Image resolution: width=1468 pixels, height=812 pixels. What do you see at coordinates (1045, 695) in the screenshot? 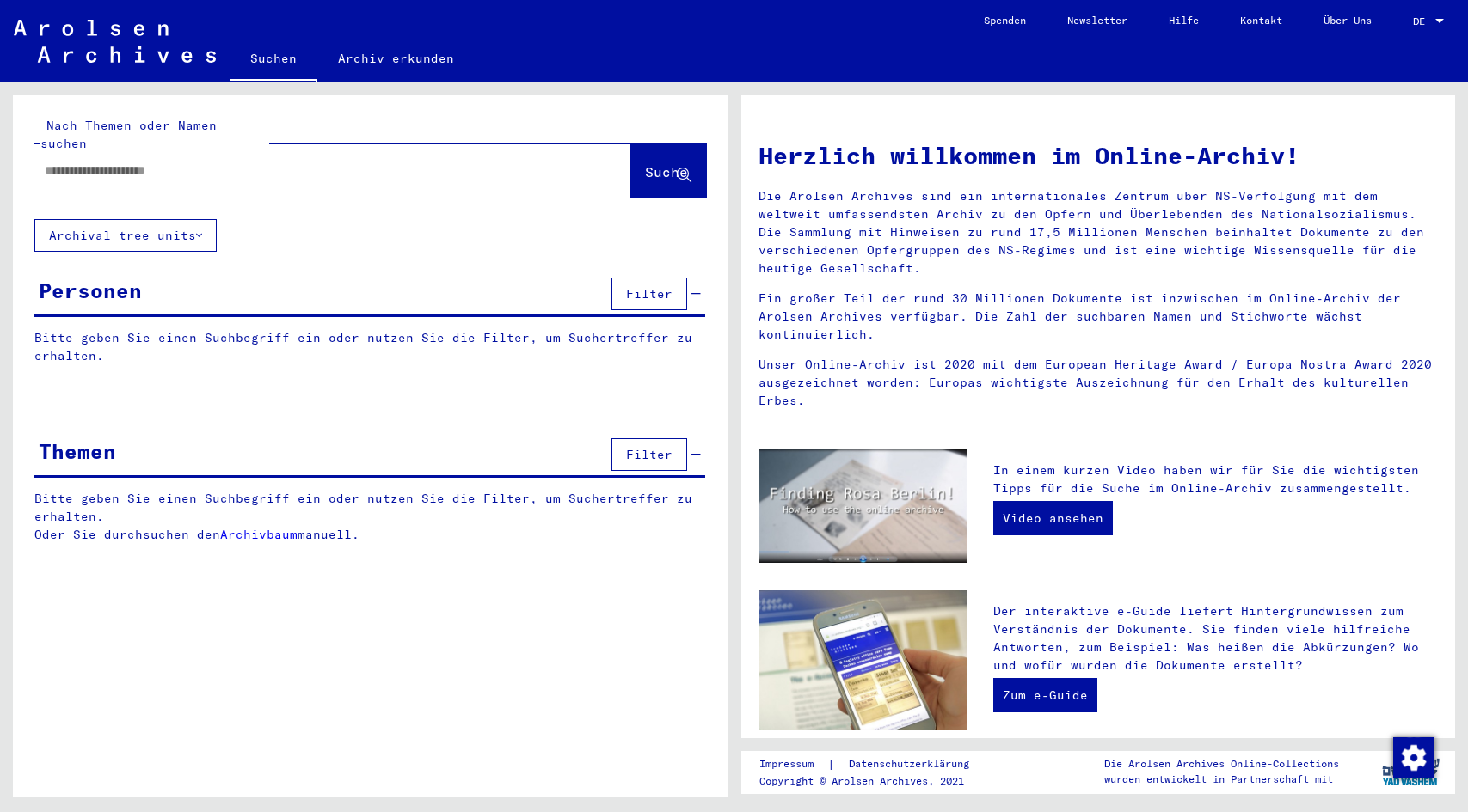
I see `a: Zum e-Guide` at bounding box center [1045, 695].